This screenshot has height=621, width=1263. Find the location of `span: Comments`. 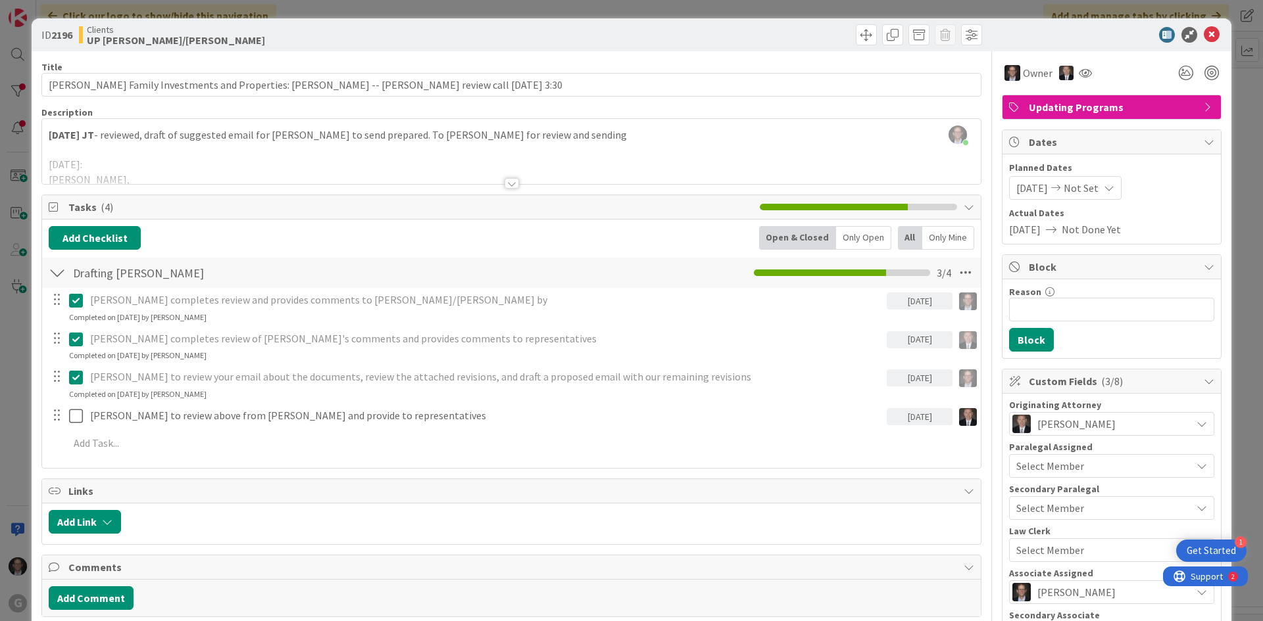

span: Comments is located at coordinates (512, 567).